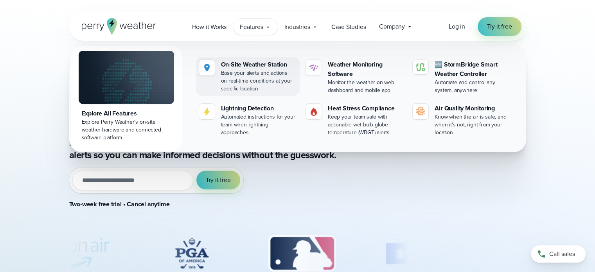  What do you see at coordinates (259, 108) in the screenshot?
I see `div: Lightning Detection` at bounding box center [259, 108].